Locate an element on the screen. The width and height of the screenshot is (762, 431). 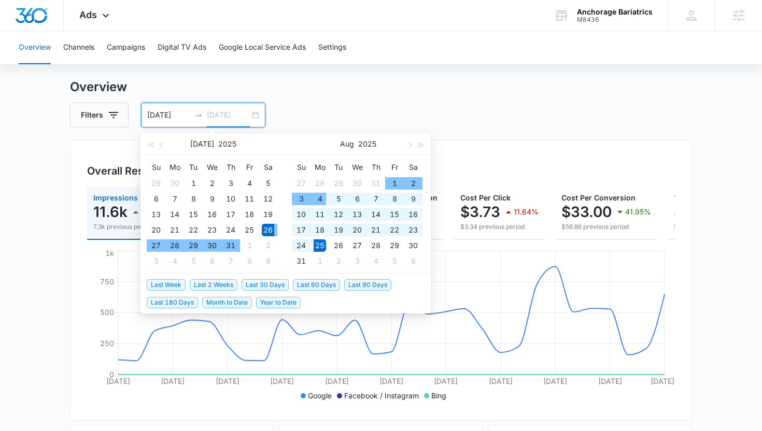
div: account name is located at coordinates (614, 12).